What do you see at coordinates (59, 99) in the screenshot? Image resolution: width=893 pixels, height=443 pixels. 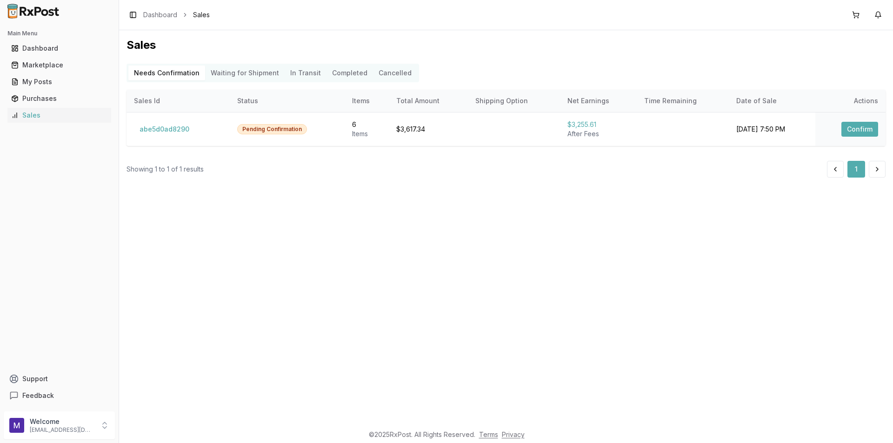 I see `a: Purchases` at bounding box center [59, 99].